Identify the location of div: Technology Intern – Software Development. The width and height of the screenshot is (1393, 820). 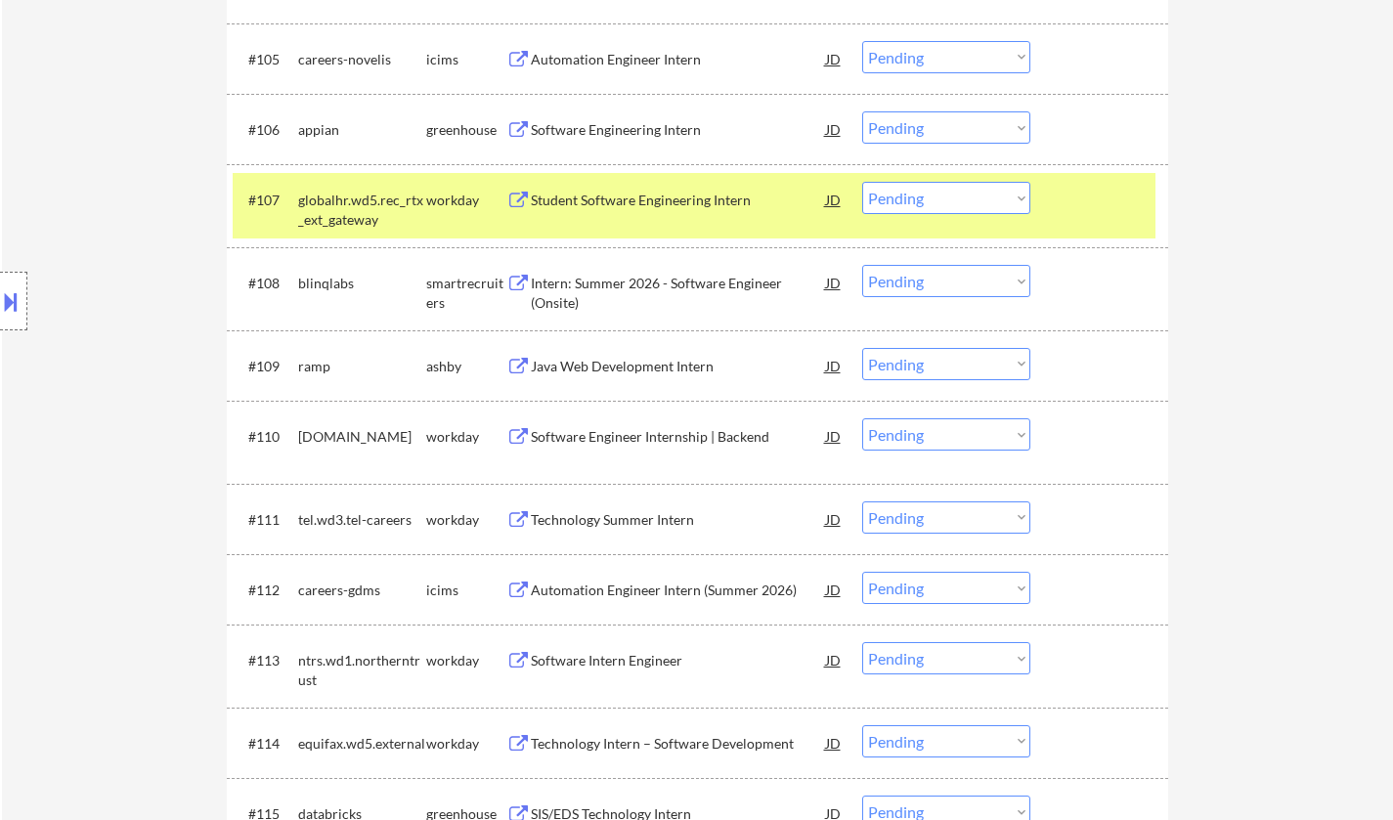
(678, 744).